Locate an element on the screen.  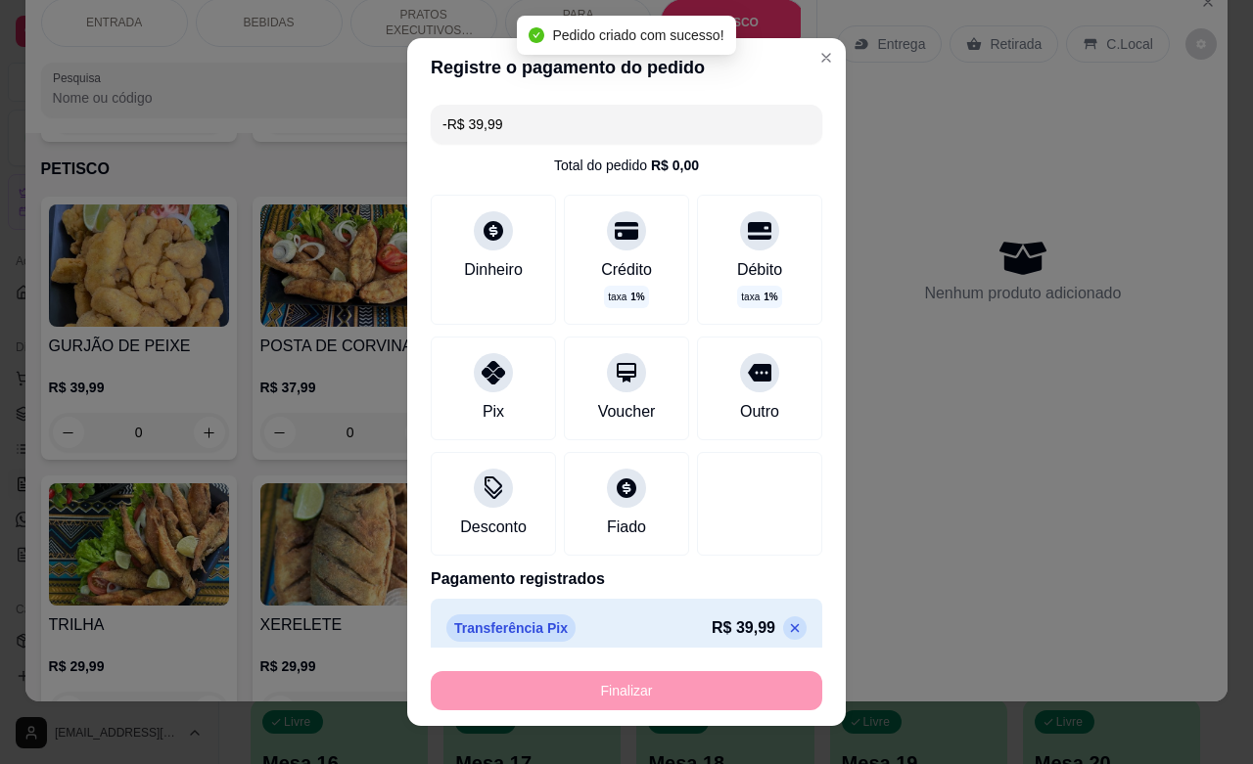
button: Close is located at coordinates (826, 58).